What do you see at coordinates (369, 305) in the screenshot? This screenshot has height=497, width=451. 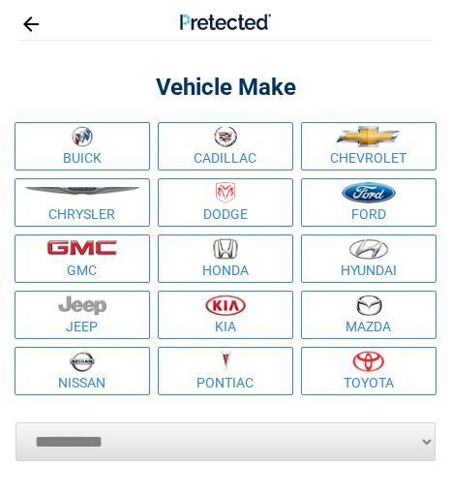 I see `img: mazda` at bounding box center [369, 305].